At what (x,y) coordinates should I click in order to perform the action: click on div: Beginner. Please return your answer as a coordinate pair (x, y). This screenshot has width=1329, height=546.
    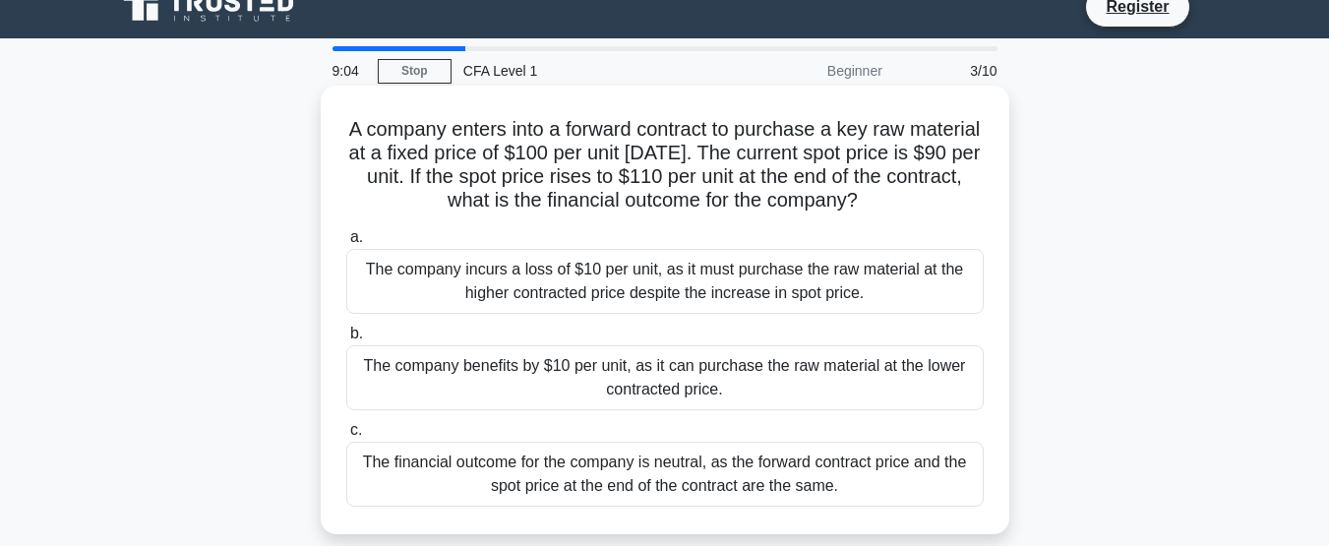
    Looking at the image, I should click on (808, 71).